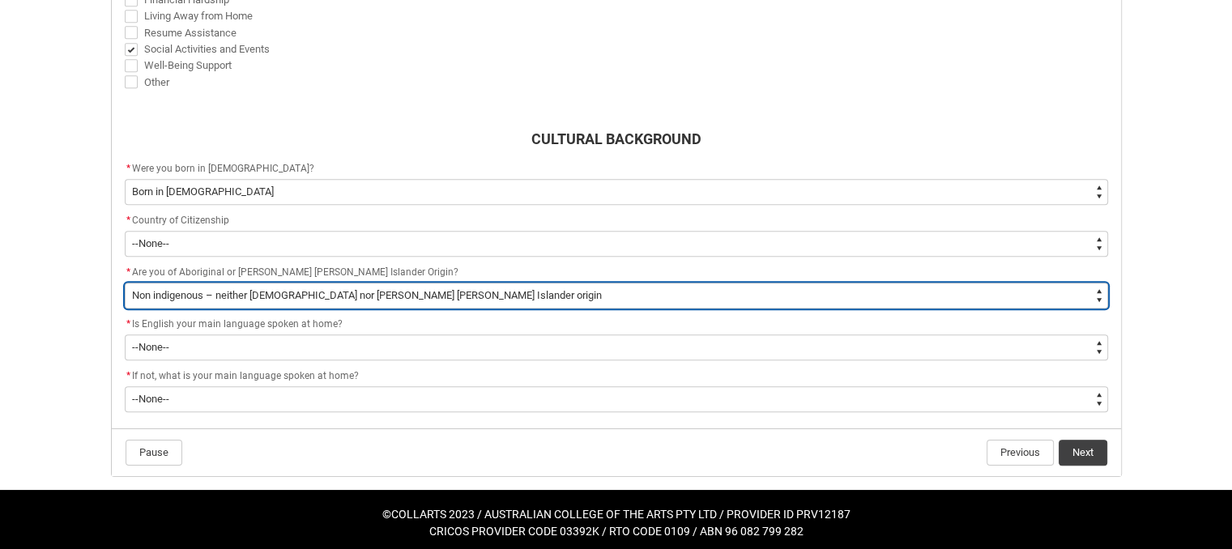  I want to click on span: Is English your main language spoken at home?, so click(237, 324).